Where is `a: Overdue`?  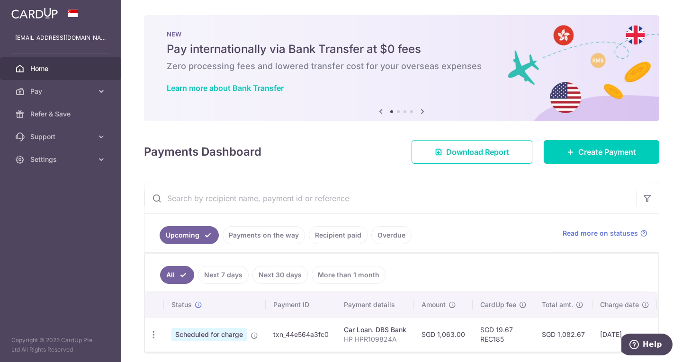
a: Overdue is located at coordinates (391, 235).